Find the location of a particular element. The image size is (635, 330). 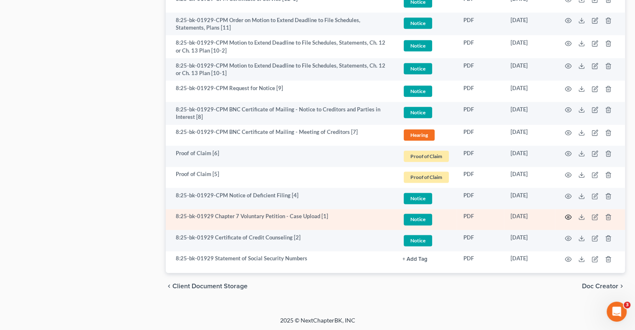

td: 8:25-bk-01929 Statement of Social Security Numbers is located at coordinates (281, 259).